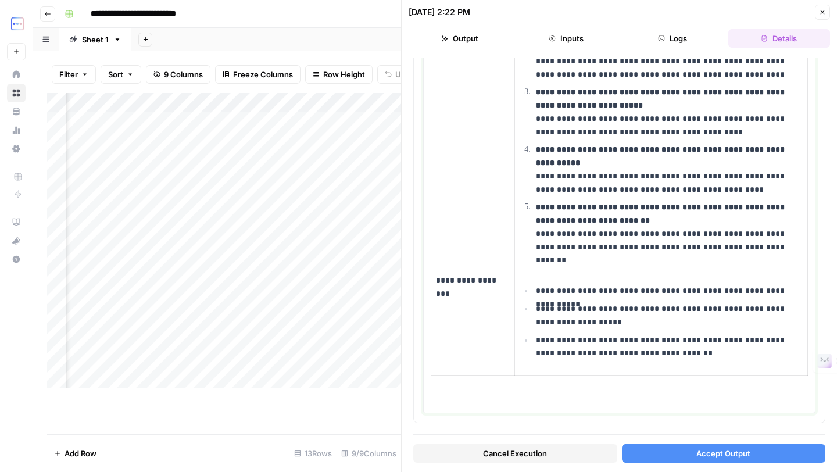 Image resolution: width=837 pixels, height=472 pixels. I want to click on button: Executions Details, so click(619, 438).